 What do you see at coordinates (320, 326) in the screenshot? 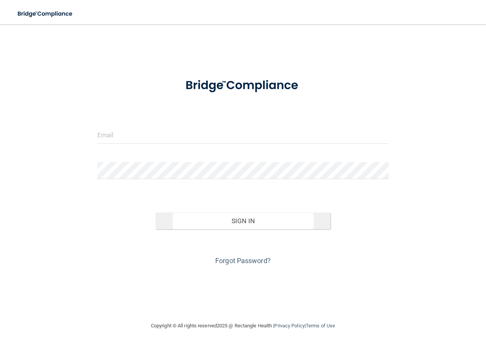
I see `a: Terms of Use` at bounding box center [320, 326].